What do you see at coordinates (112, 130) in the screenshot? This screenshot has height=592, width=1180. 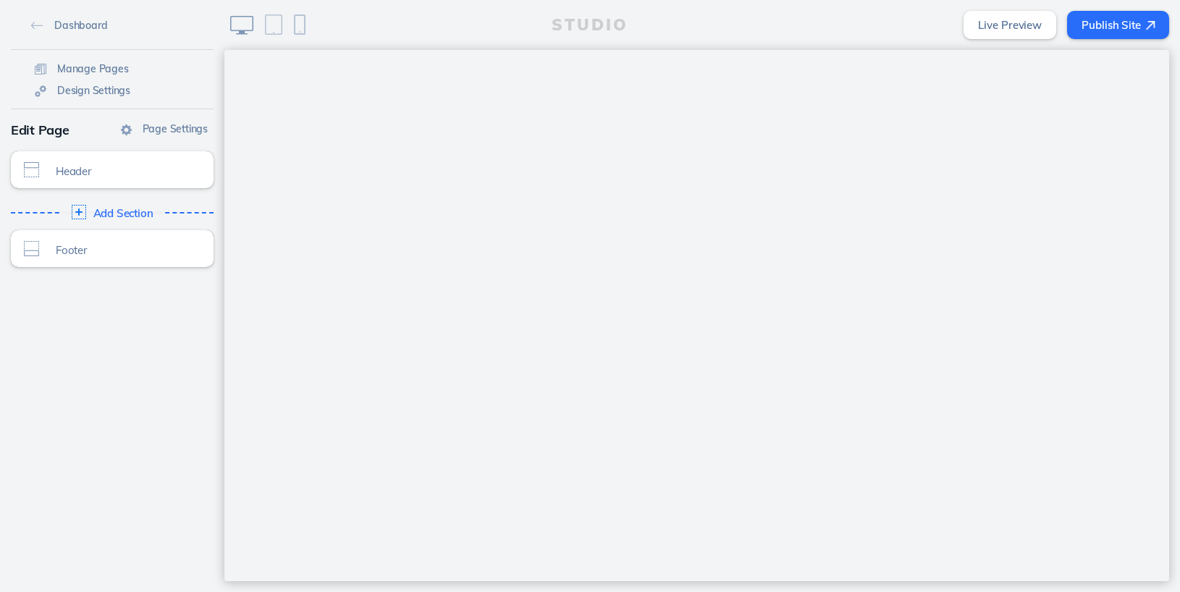 I see `div: Edit Page` at bounding box center [112, 130].